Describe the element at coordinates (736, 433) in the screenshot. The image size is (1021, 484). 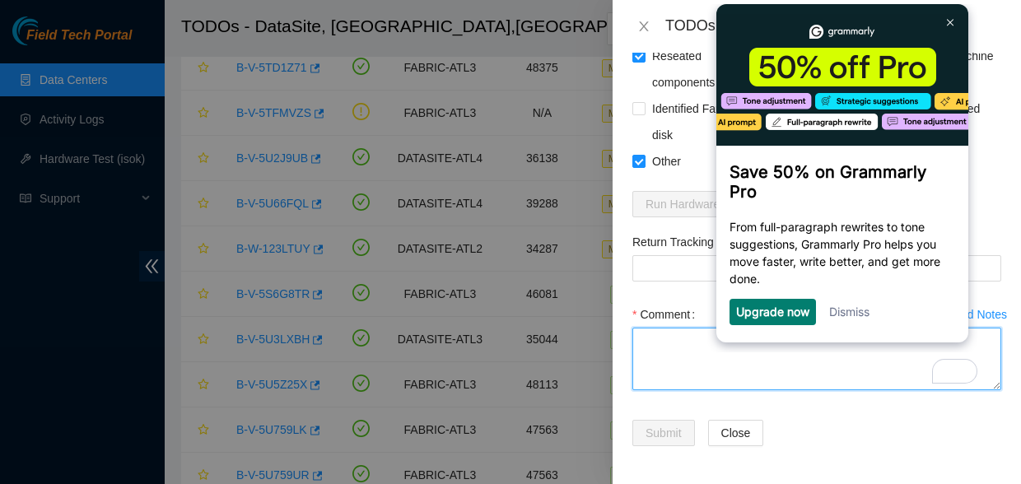
I see `span: Close` at that location.